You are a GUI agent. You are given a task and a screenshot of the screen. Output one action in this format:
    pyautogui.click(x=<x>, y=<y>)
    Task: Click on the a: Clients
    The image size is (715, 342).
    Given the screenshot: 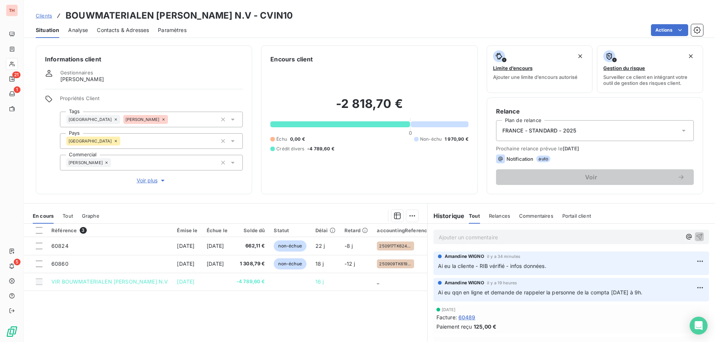 What is the action you would take?
    pyautogui.click(x=44, y=16)
    